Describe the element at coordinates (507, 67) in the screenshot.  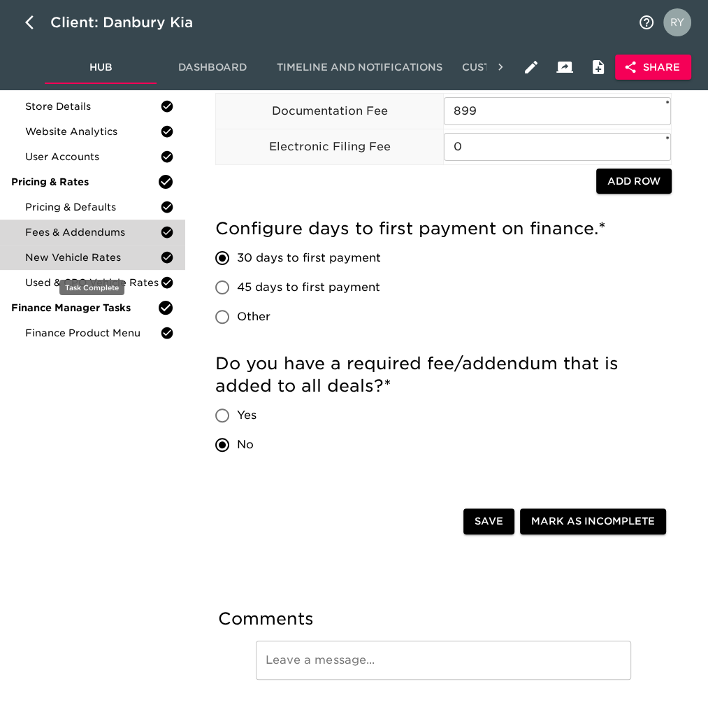
I see `span: Customization` at that location.